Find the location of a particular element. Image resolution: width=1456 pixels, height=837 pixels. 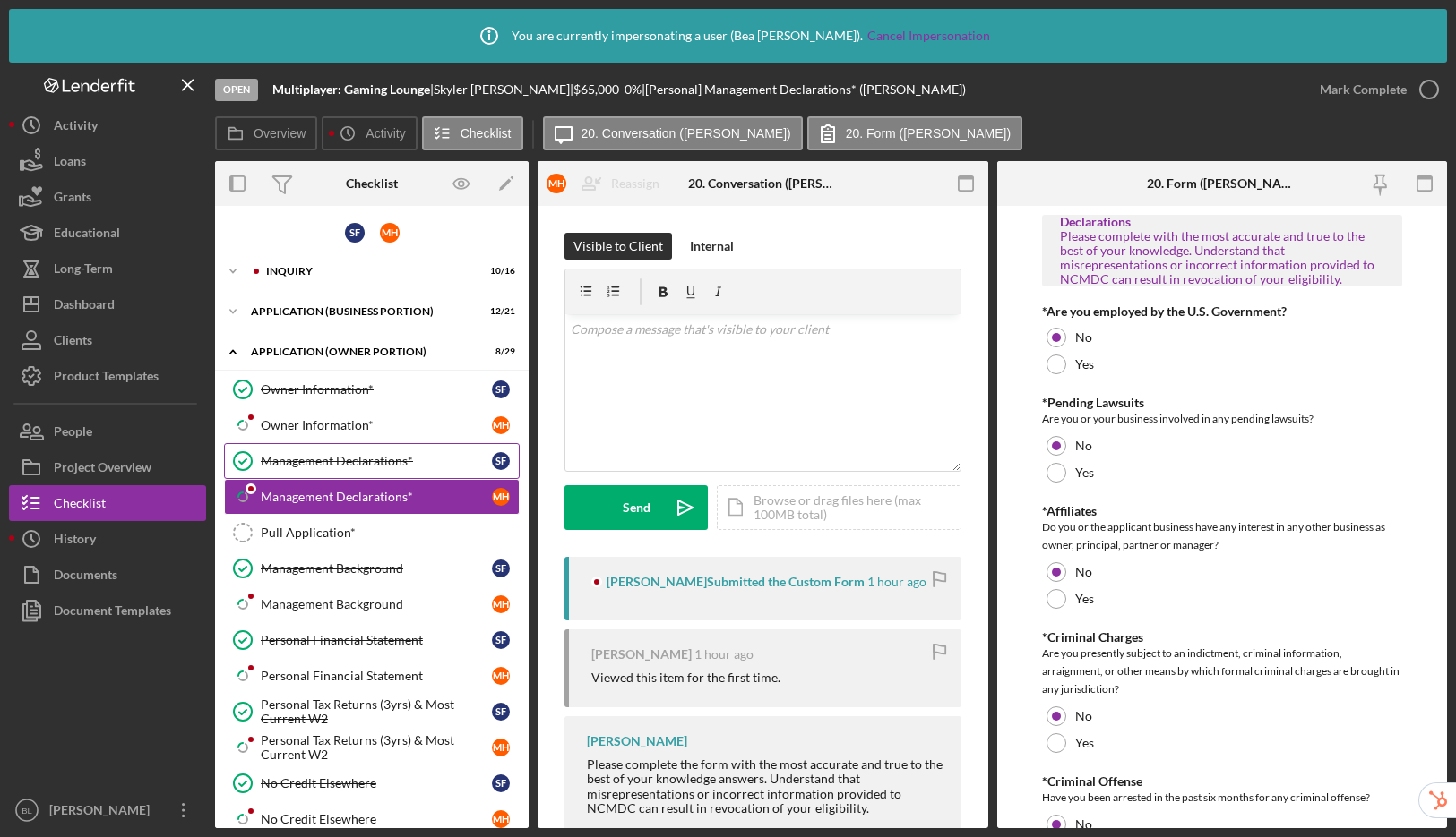

a: No Credit ElsewhereMH is located at coordinates (372, 819).